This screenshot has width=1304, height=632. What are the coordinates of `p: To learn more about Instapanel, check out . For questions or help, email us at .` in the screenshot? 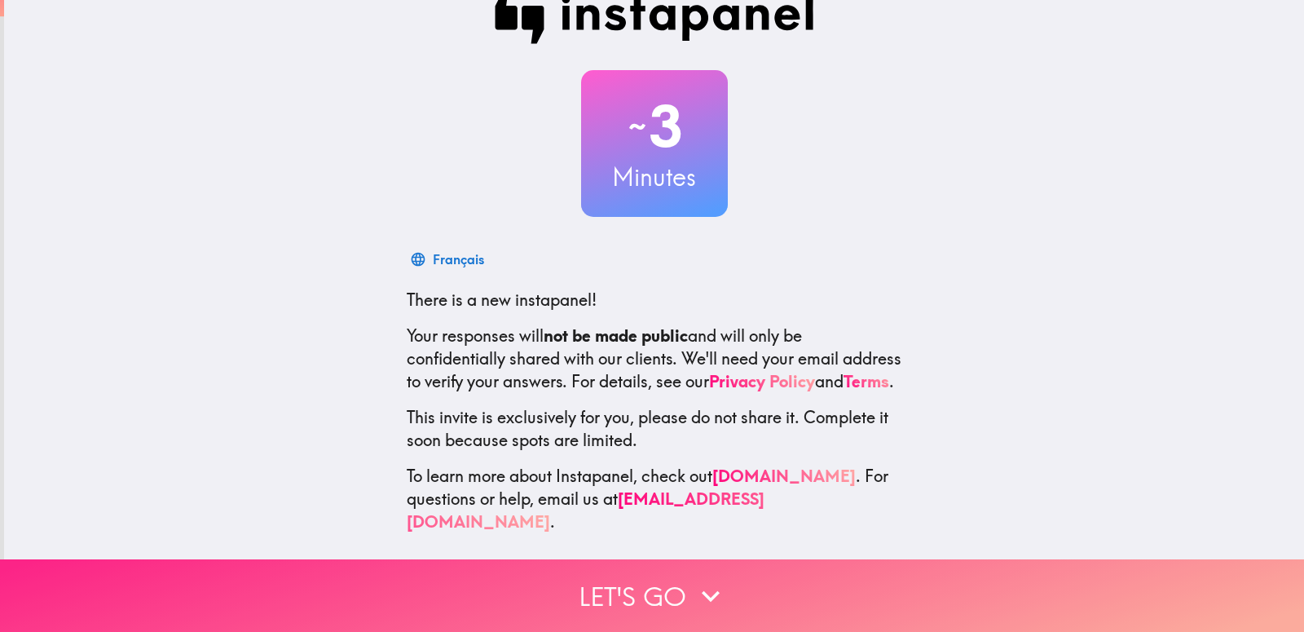 It's located at (654, 499).